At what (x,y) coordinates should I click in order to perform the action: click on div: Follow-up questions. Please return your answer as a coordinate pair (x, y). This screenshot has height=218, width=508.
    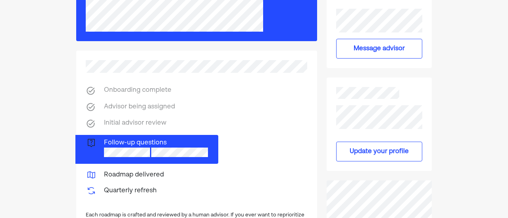
    Looking at the image, I should click on (156, 149).